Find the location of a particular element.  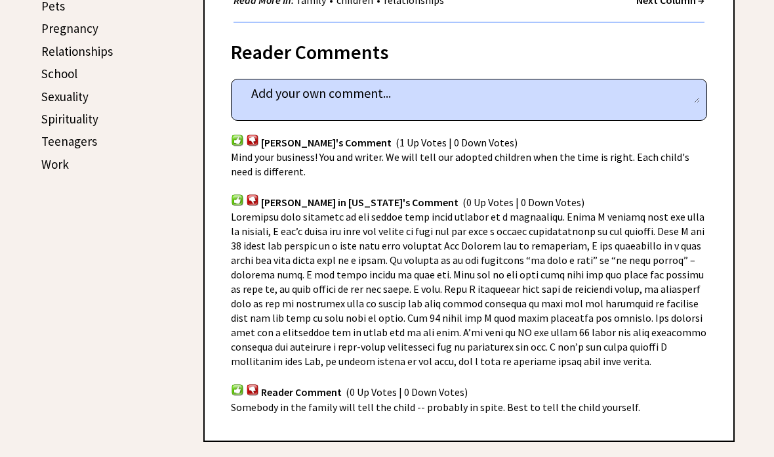

a: Work is located at coordinates (55, 165).